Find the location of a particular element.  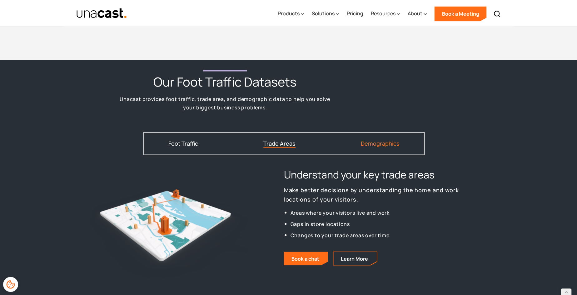

div: Gaps in store locations is located at coordinates (385, 224).